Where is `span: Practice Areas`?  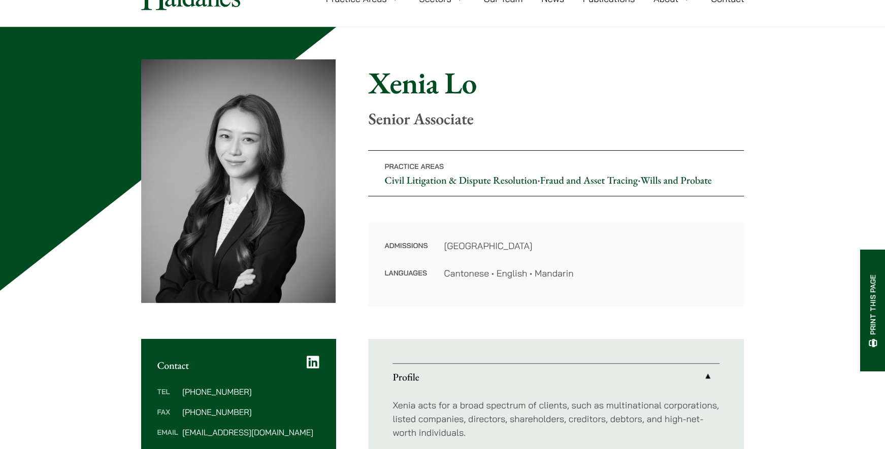 span: Practice Areas is located at coordinates (414, 166).